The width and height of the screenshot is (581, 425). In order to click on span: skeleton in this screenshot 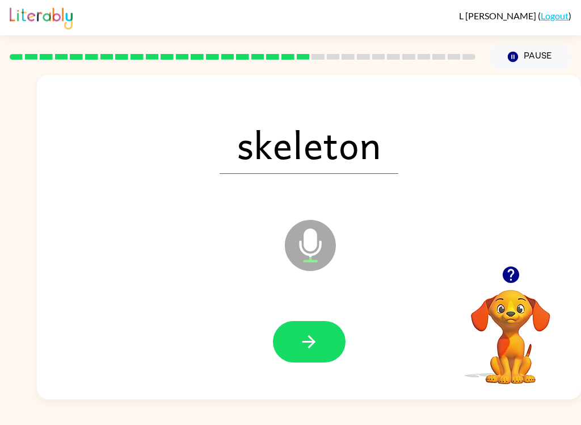, I will do `click(309, 144)`.